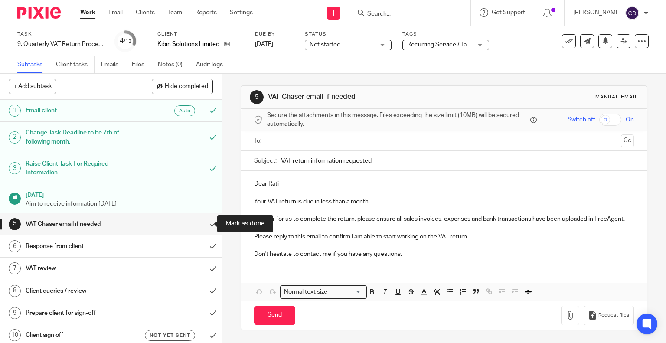 The width and height of the screenshot is (666, 343). What do you see at coordinates (405, 14) in the screenshot?
I see `input: Search` at bounding box center [405, 14].